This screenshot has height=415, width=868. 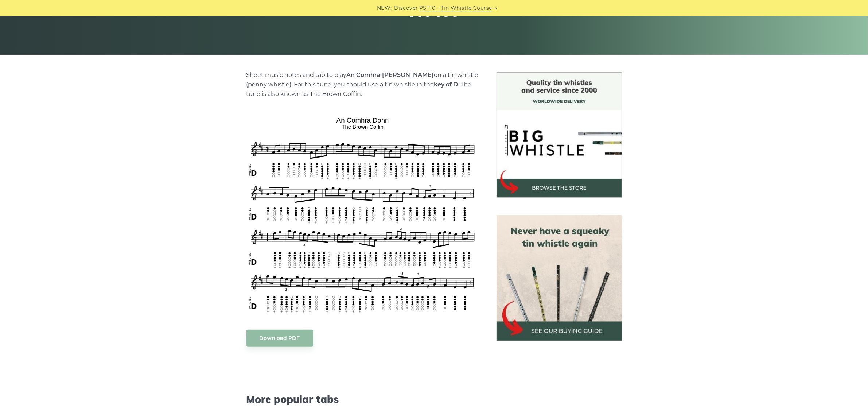 I want to click on a: Download PDF, so click(x=280, y=338).